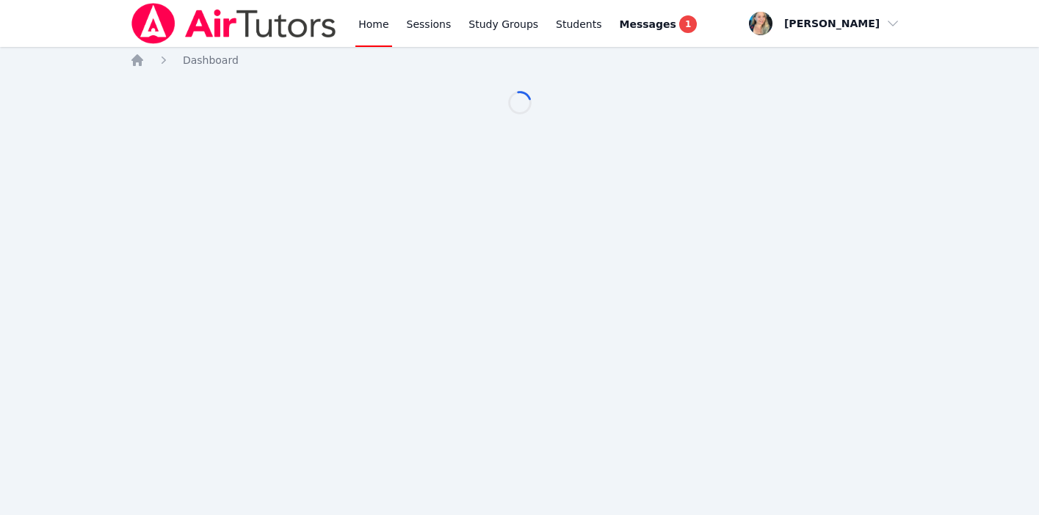 The image size is (1039, 515). Describe the element at coordinates (211, 60) in the screenshot. I see `a: Dashboard` at that location.